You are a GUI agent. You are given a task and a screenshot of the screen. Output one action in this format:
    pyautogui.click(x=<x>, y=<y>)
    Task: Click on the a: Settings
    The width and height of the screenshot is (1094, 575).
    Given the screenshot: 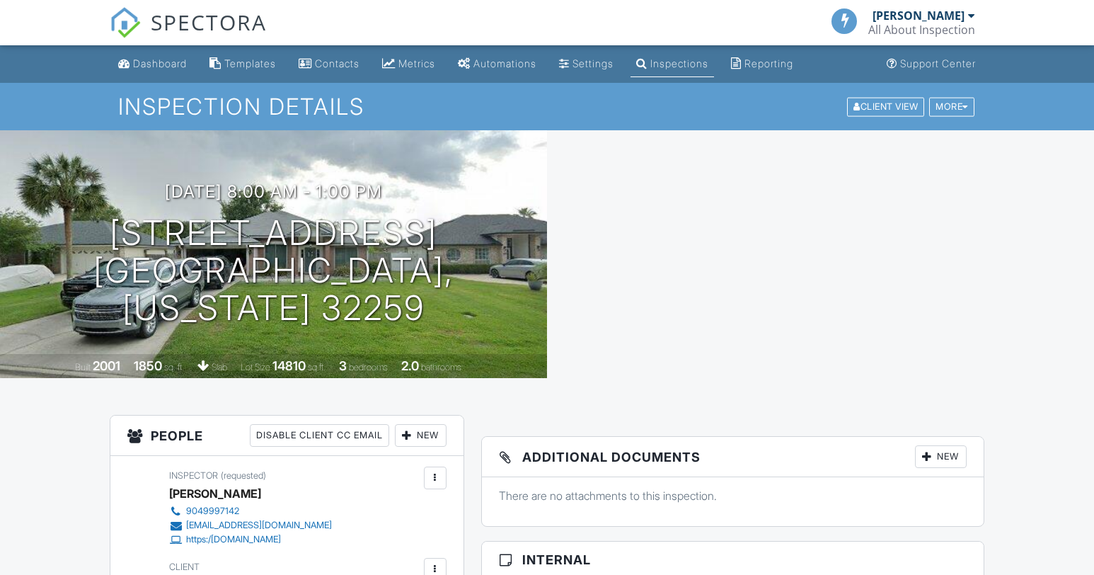 What is the action you would take?
    pyautogui.click(x=586, y=64)
    